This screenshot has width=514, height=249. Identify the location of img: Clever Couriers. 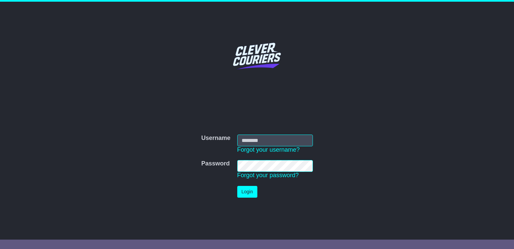
(257, 56).